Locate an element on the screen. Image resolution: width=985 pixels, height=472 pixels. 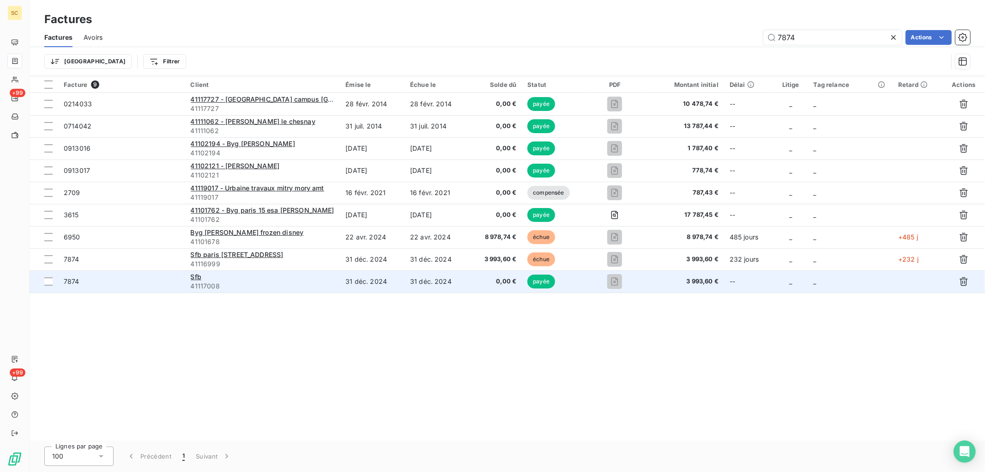
button: Suivant is located at coordinates (213, 456).